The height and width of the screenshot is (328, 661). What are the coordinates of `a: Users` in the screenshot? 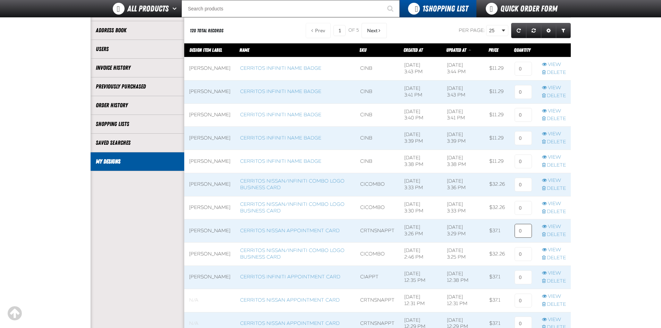 It's located at (137, 49).